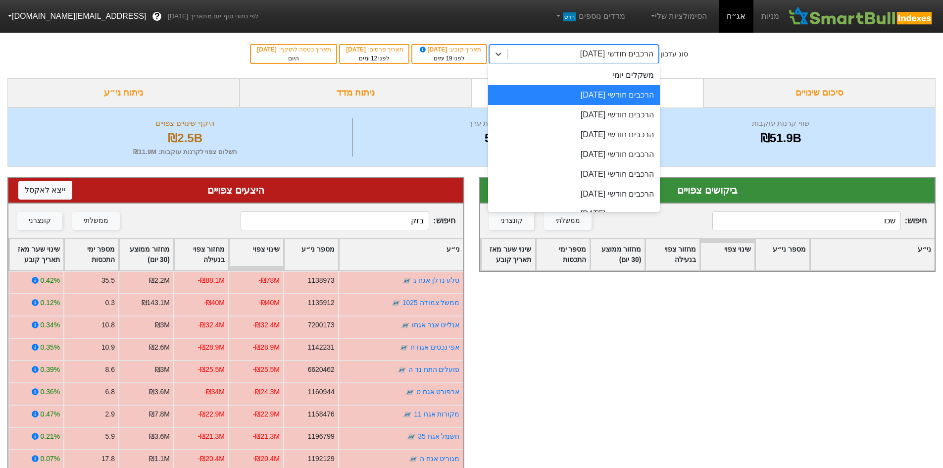 The width and height of the screenshot is (943, 468). Describe the element at coordinates (108, 459) in the screenshot. I see `div: 17.8` at that location.